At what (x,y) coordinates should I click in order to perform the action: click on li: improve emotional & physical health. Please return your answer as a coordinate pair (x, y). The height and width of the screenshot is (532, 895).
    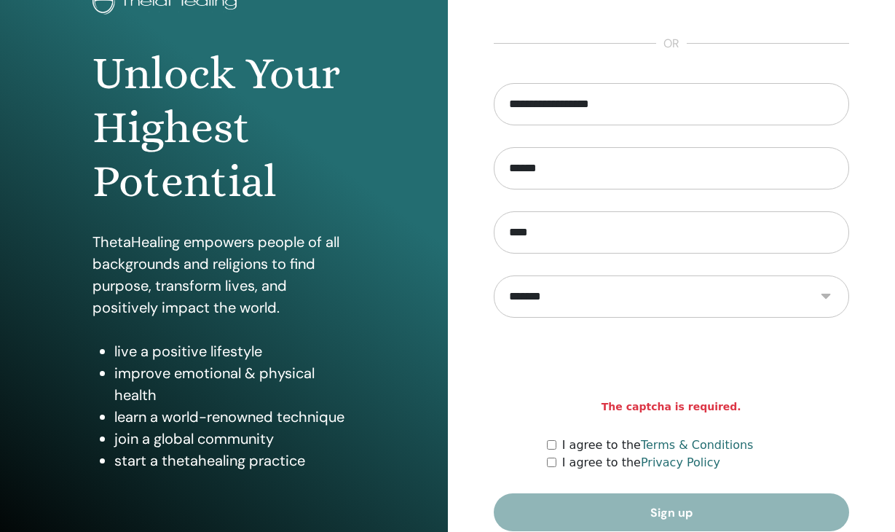
    Looking at the image, I should click on (235, 384).